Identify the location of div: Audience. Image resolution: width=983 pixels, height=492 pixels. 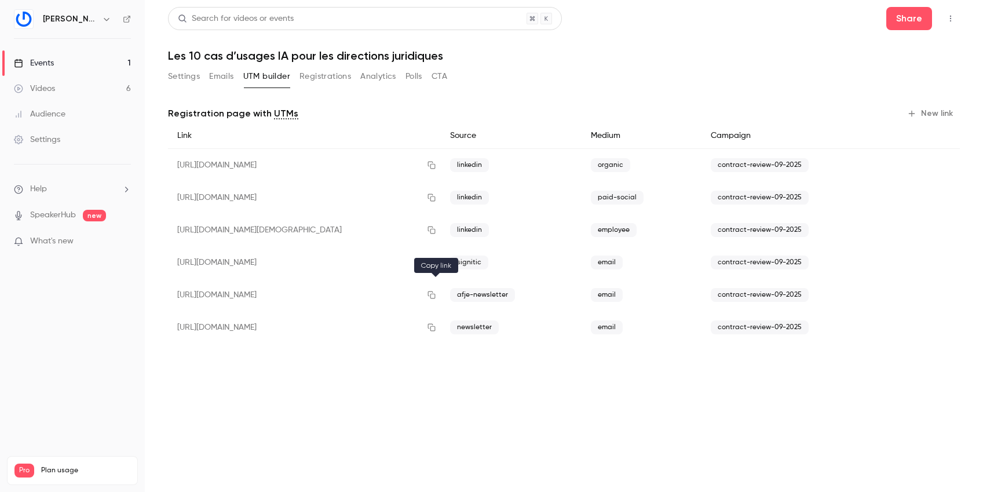
(39, 114).